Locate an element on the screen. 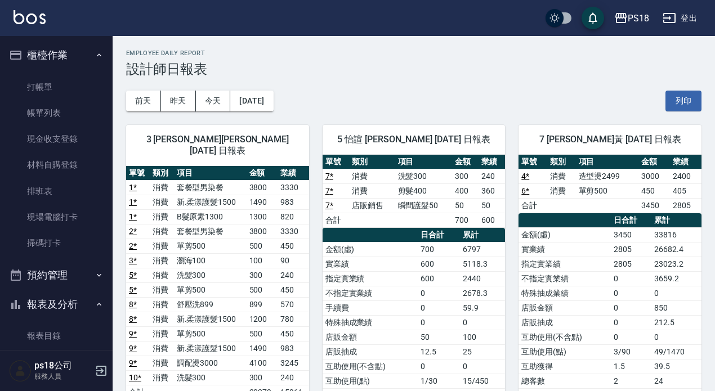  td: 400 is located at coordinates (465, 191).